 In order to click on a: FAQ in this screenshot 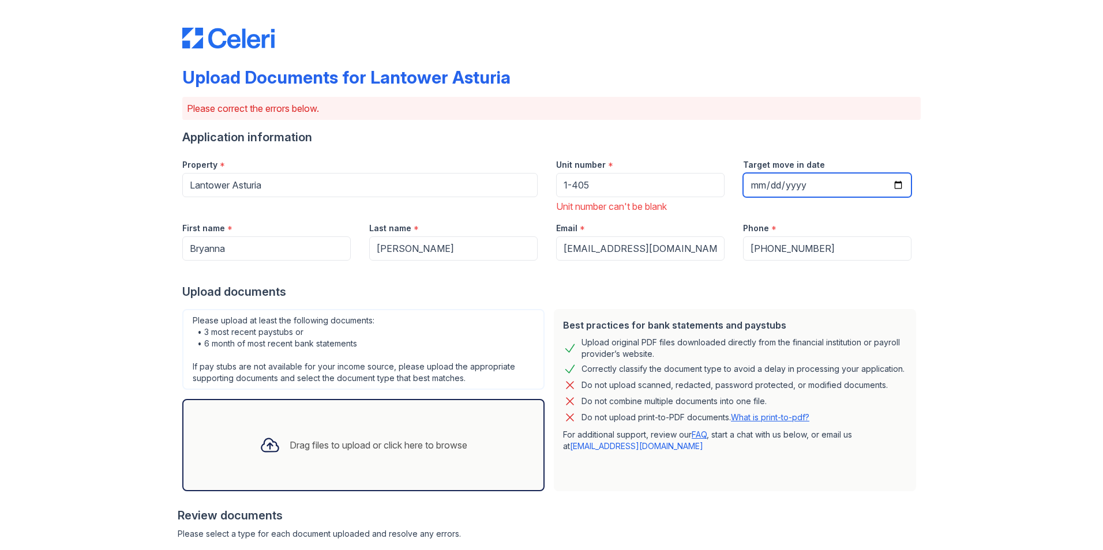, I will do `click(699, 434)`.